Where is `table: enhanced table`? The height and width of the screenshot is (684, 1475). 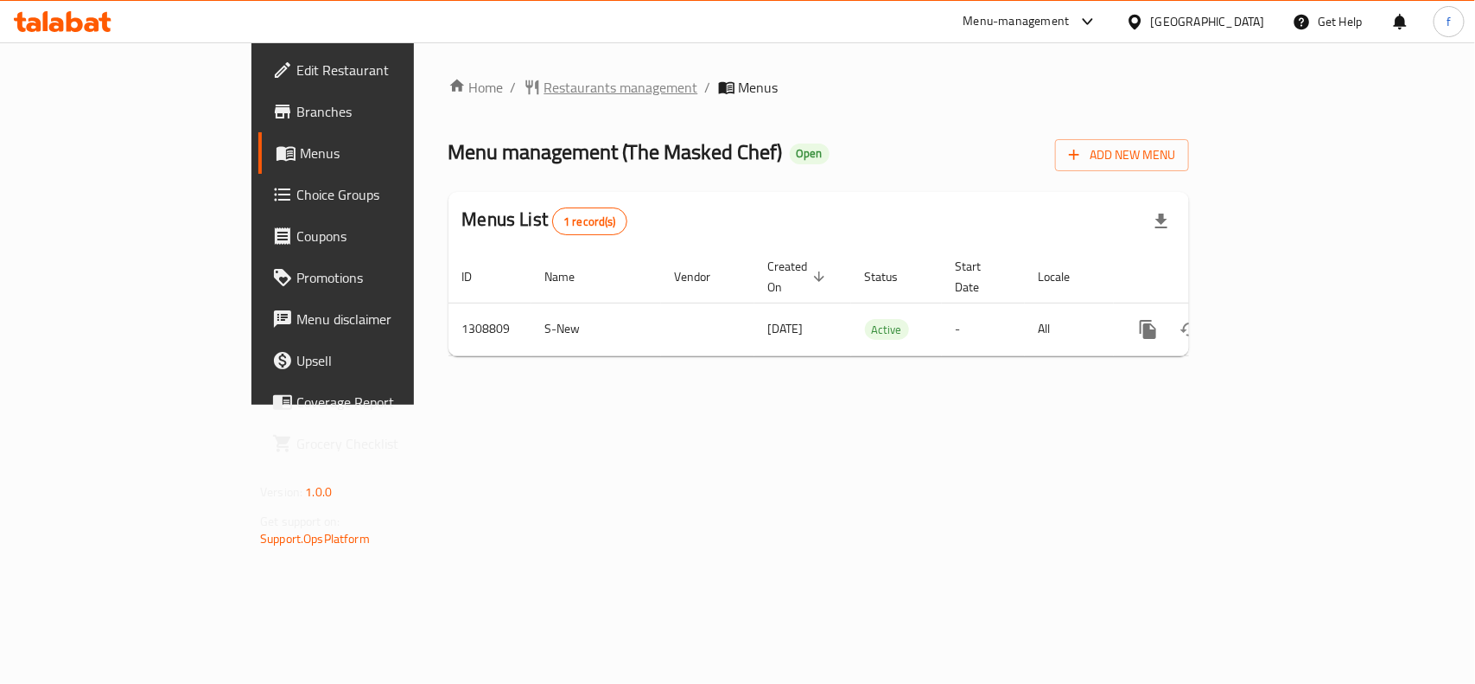
table: enhanced table is located at coordinates (878, 303).